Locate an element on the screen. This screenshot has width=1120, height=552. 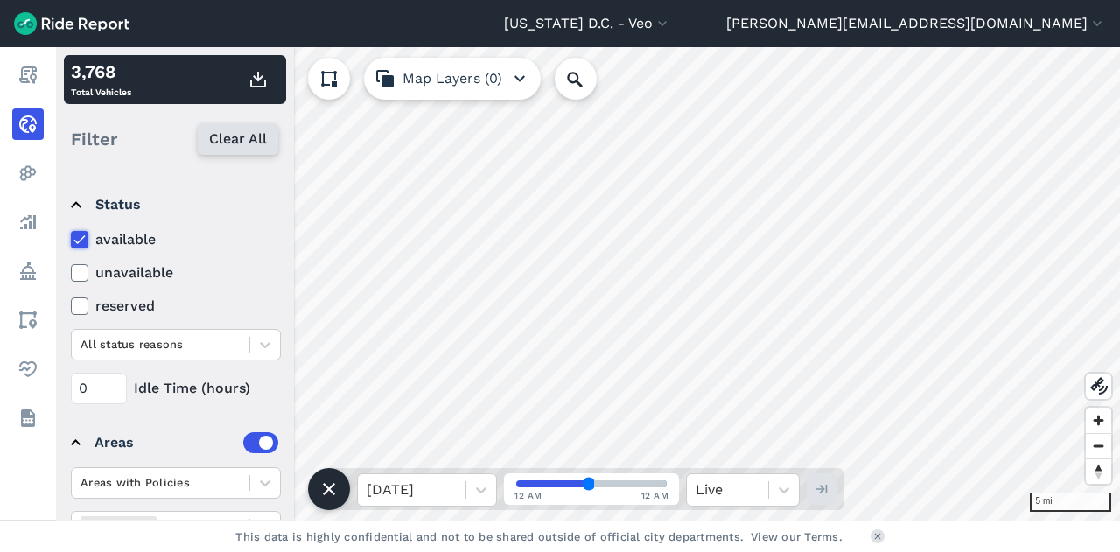
label: reserved is located at coordinates (176, 306).